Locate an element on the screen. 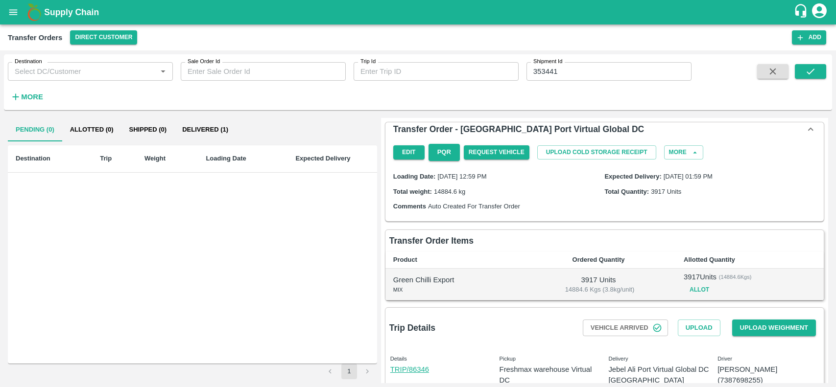  button: PQR is located at coordinates (444, 152).